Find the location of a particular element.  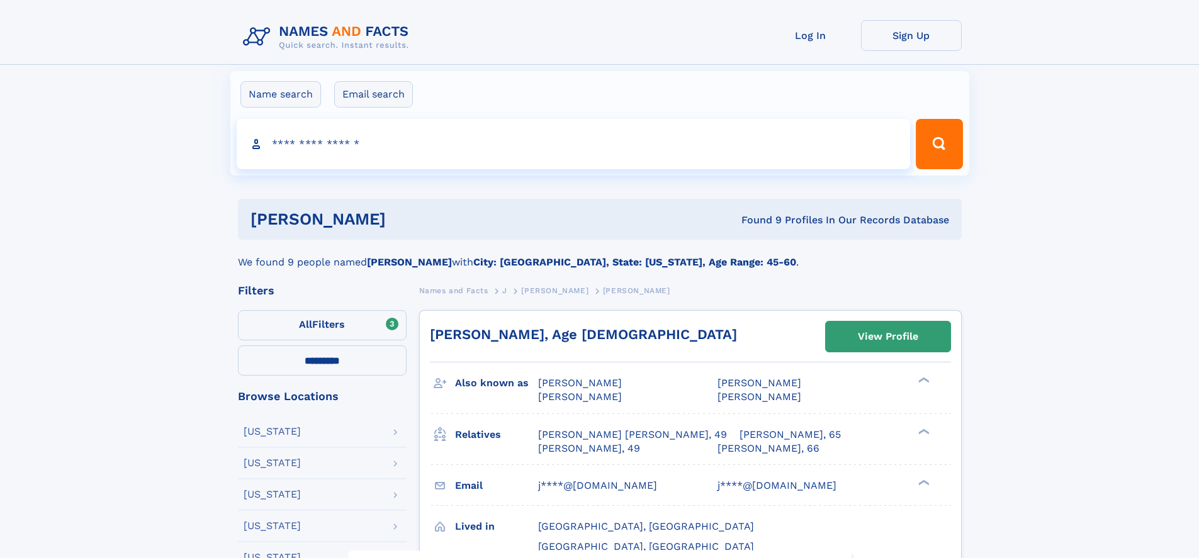

a: View Profile is located at coordinates (888, 337).